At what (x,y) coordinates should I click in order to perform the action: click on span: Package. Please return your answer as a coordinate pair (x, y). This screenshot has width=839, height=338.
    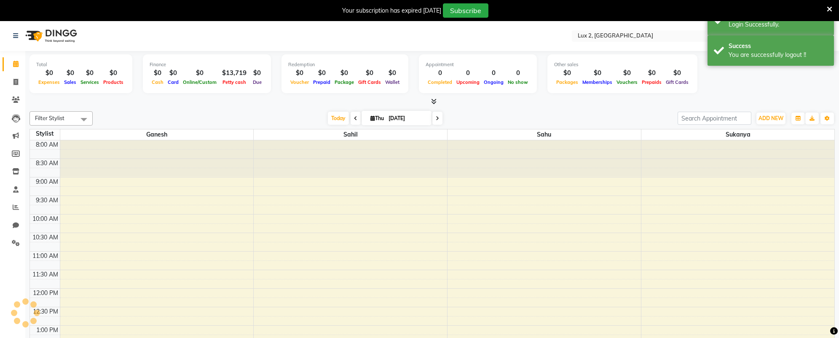
    Looking at the image, I should click on (344, 82).